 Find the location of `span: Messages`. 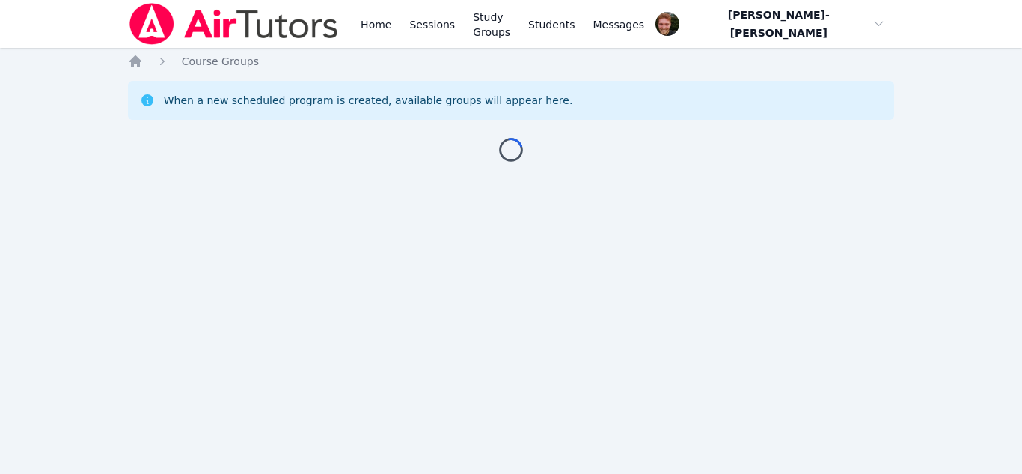

span: Messages is located at coordinates (619, 25).